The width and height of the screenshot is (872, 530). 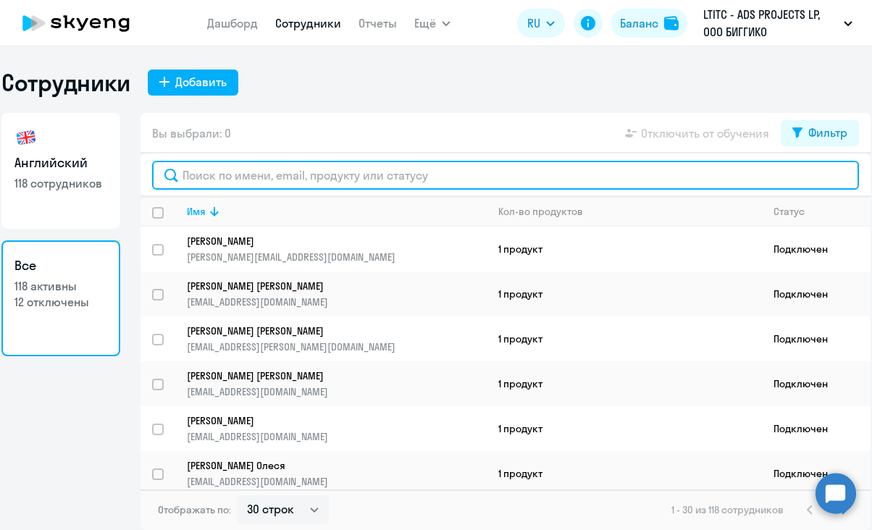 I want to click on a: Отчеты, so click(x=377, y=23).